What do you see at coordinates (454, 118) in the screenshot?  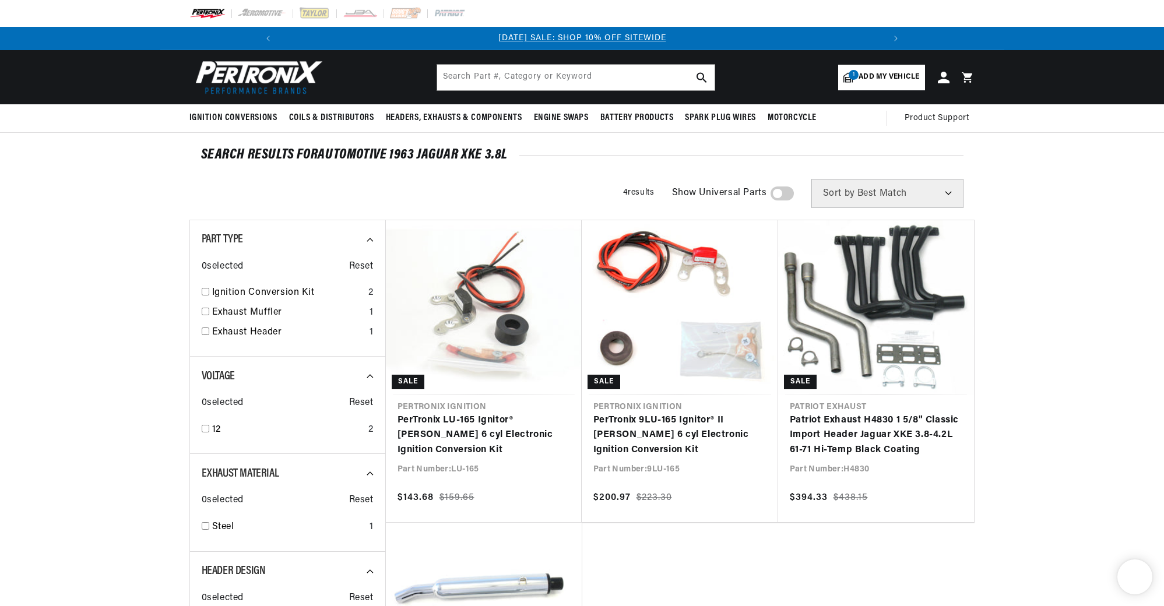 I see `span: Headers, Exhausts & Components` at bounding box center [454, 118].